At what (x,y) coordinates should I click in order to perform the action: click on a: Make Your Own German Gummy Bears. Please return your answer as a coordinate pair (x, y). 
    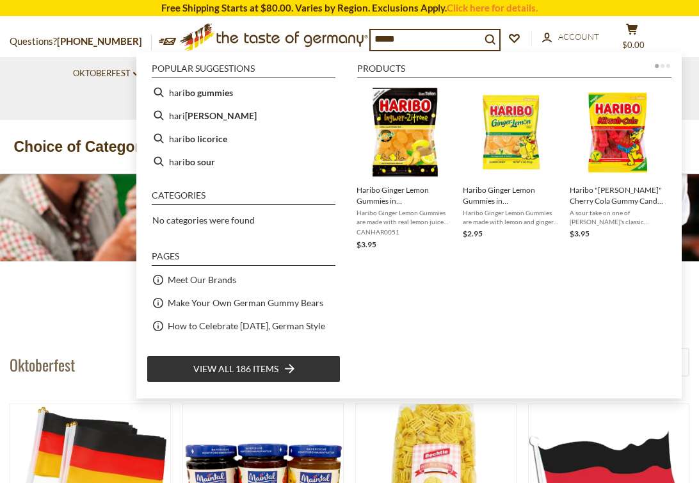
    Looking at the image, I should click on (245, 302).